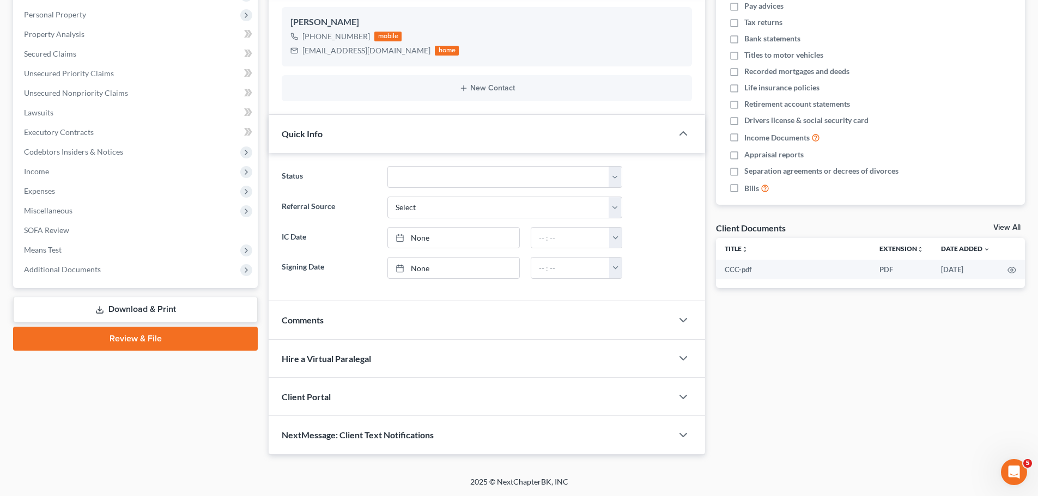 This screenshot has width=1038, height=496. What do you see at coordinates (1027, 464) in the screenshot?
I see `span: 5` at bounding box center [1027, 464].